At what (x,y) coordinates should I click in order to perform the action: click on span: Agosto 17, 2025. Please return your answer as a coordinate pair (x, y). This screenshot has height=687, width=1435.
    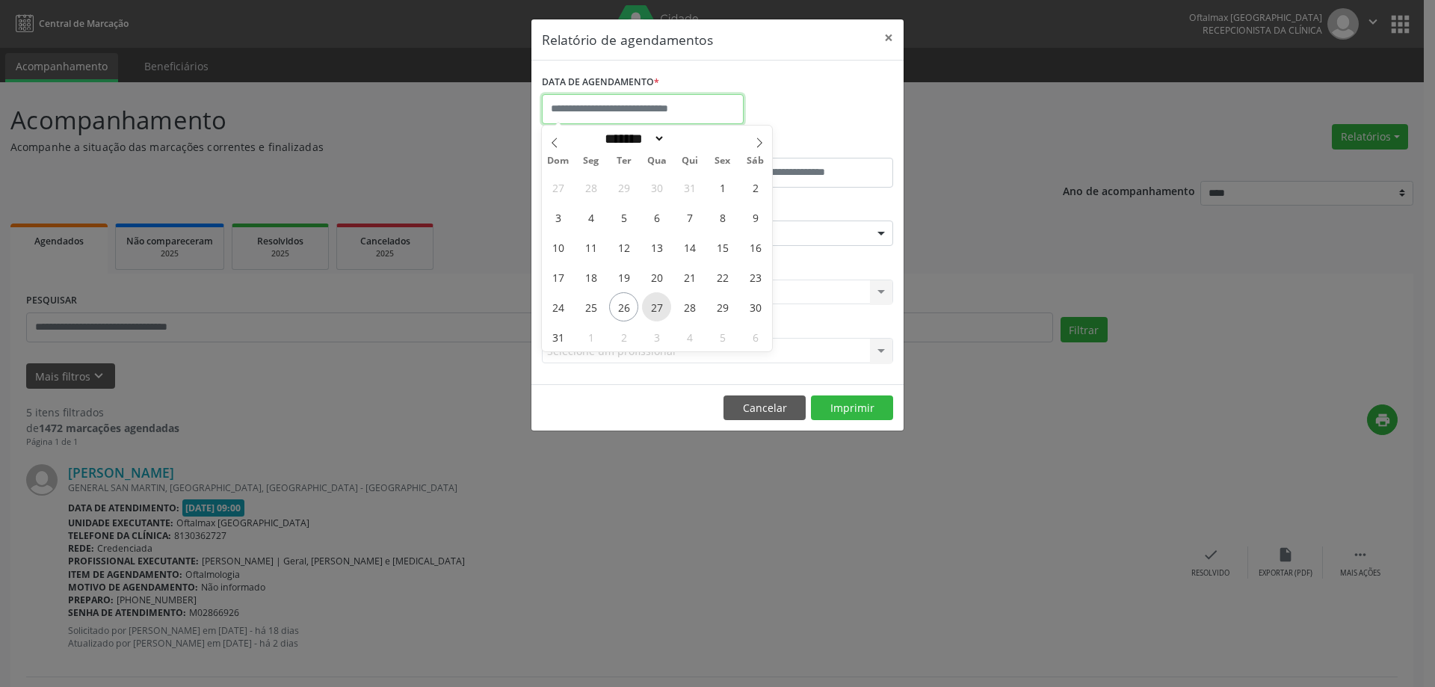
    Looking at the image, I should click on (557, 276).